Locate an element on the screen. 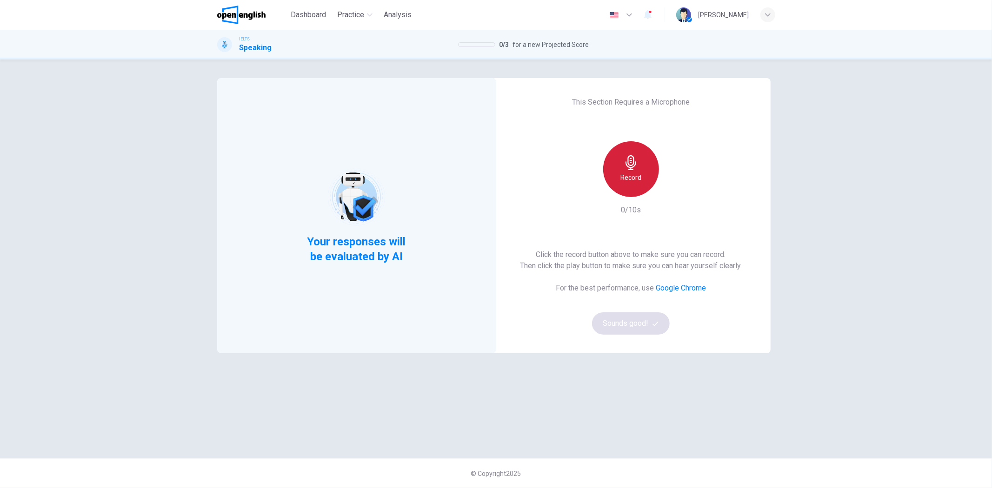 Image resolution: width=992 pixels, height=488 pixels. h6: For the best performance, use is located at coordinates (630, 288).